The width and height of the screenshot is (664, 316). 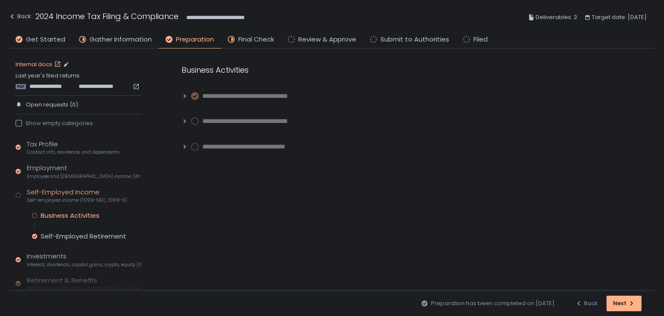 I want to click on div: Investments, so click(x=84, y=259).